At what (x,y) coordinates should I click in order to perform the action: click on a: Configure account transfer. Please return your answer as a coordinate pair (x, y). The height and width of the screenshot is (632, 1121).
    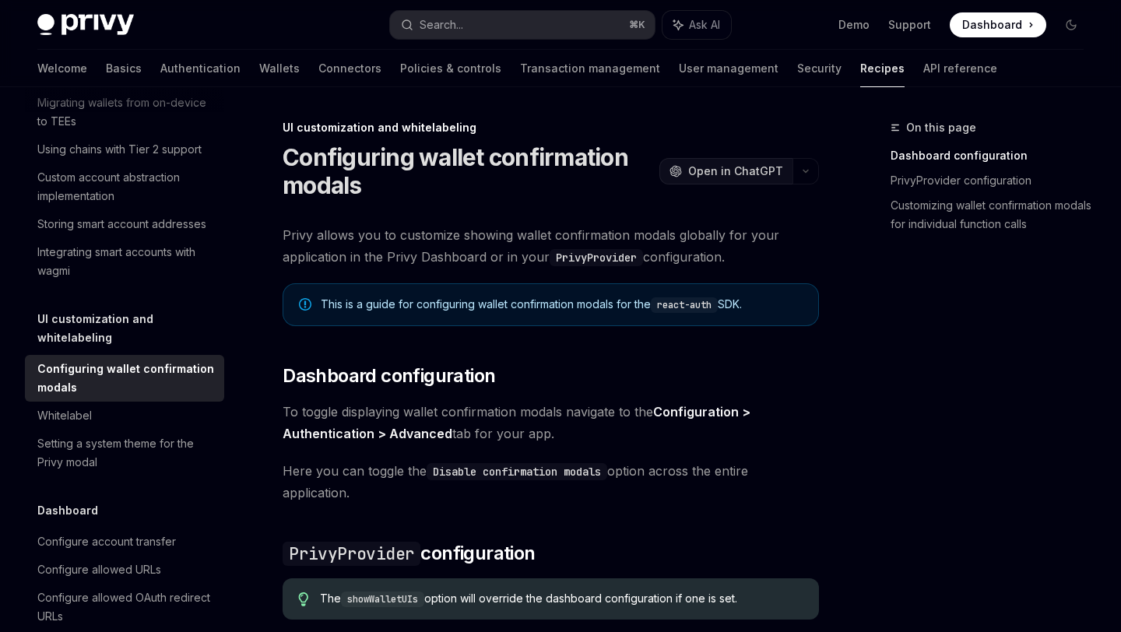
    Looking at the image, I should click on (125, 542).